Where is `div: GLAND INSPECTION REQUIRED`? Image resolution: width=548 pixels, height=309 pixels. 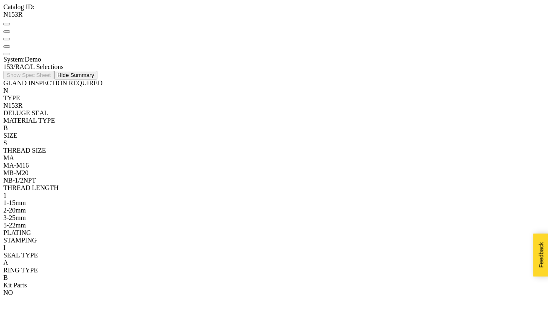
div: GLAND INSPECTION REQUIRED is located at coordinates (274, 87).